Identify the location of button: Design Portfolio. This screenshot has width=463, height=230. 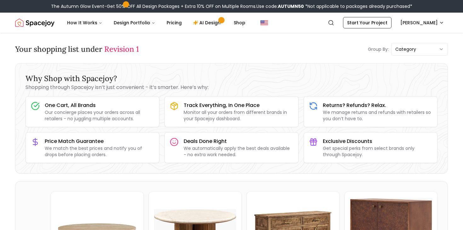
(134, 23).